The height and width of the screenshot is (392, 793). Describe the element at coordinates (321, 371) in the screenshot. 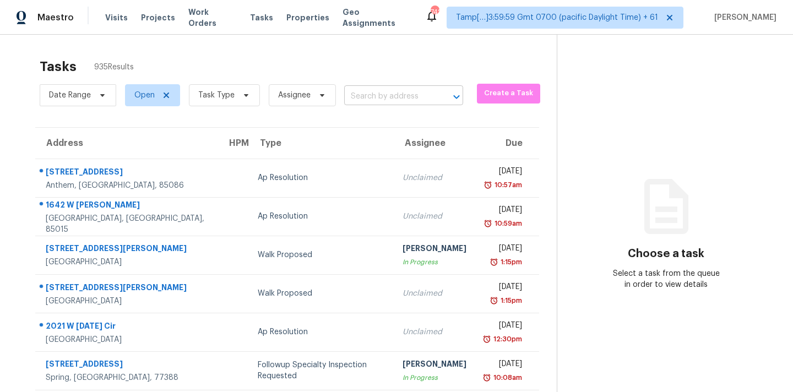

I see `div: Followup Specialty Inspection Requested` at that location.